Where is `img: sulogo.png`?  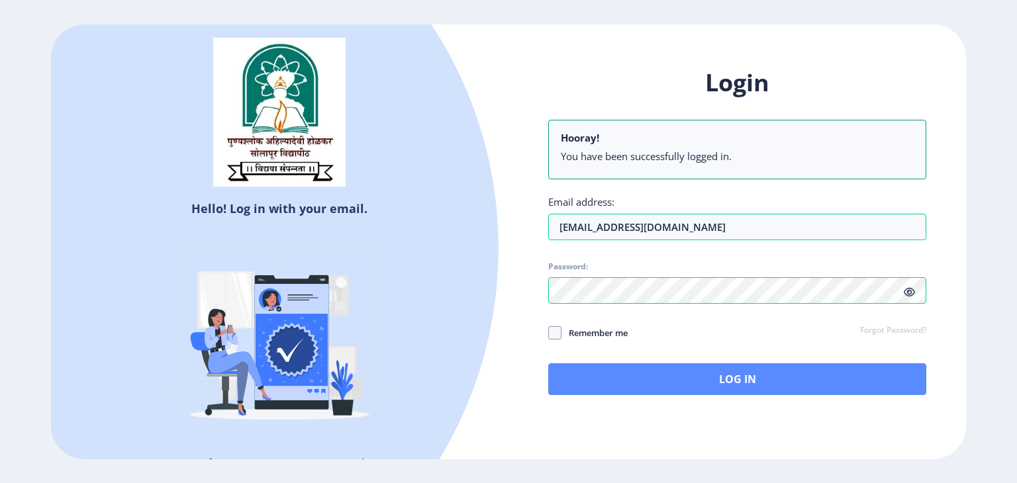 img: sulogo.png is located at coordinates (279, 113).